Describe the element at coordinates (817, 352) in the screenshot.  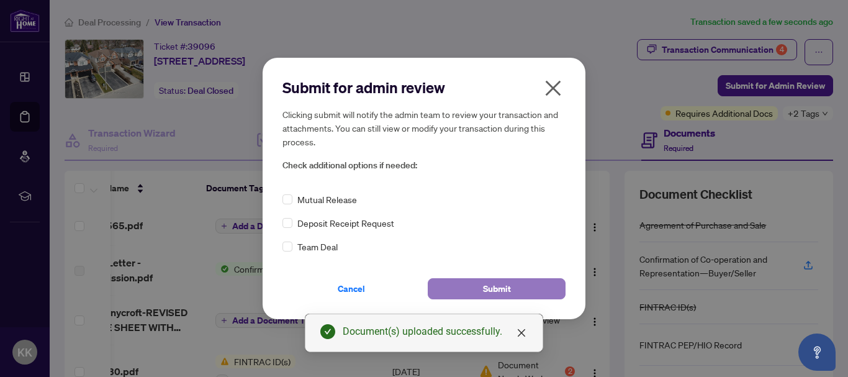
I see `button: Open asap` at that location.